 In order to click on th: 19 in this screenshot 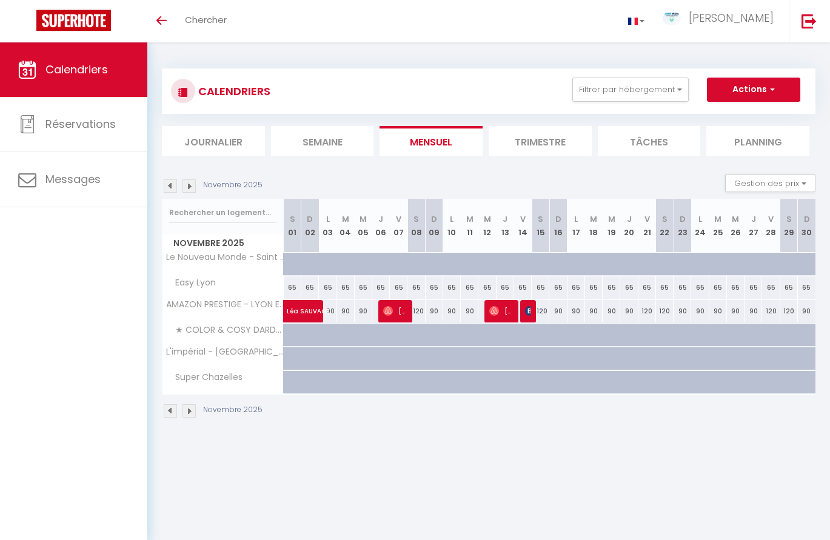, I will do `click(611, 225)`.